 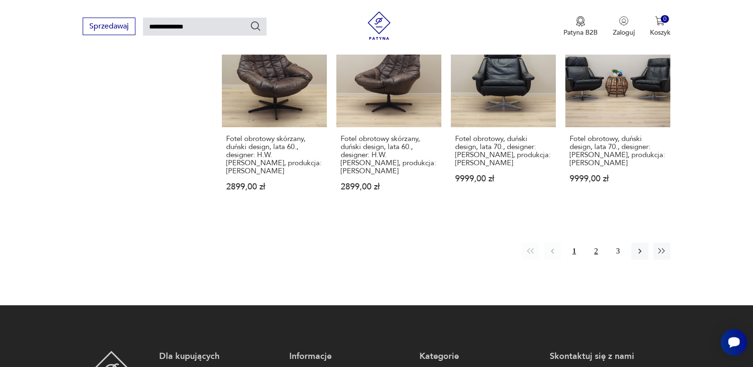 What do you see at coordinates (610, 357) in the screenshot?
I see `p: Skontaktuj się z nami` at bounding box center [610, 357].